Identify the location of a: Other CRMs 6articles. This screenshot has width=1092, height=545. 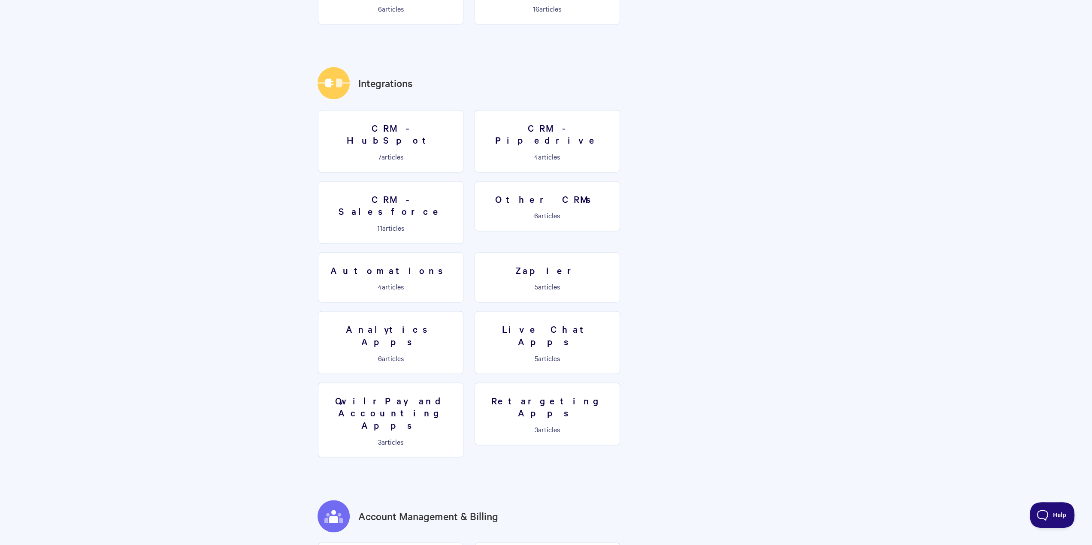
(547, 206).